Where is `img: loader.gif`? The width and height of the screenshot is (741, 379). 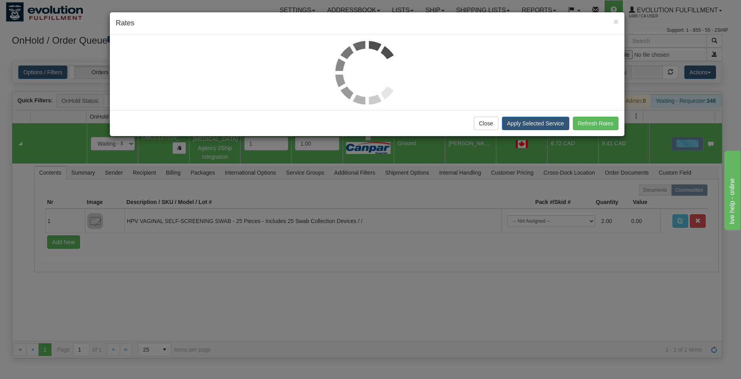
img: loader.gif is located at coordinates (367, 73).